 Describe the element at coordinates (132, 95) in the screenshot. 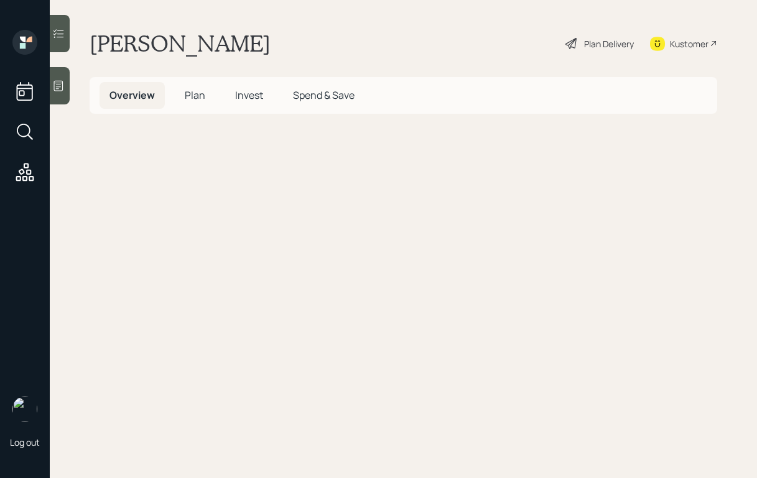

I see `span: Overview` at that location.